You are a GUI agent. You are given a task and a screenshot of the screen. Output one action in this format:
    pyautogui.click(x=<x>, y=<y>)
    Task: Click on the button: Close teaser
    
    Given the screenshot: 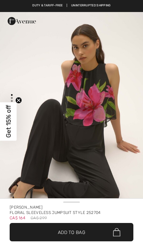 What is the action you would take?
    pyautogui.click(x=19, y=100)
    